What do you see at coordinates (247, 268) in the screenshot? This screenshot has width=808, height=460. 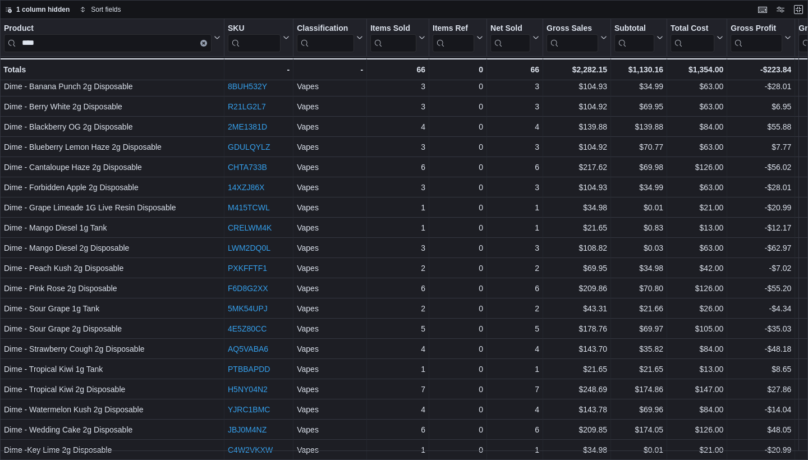 I see `a: PXKFFTF1` at bounding box center [247, 268].